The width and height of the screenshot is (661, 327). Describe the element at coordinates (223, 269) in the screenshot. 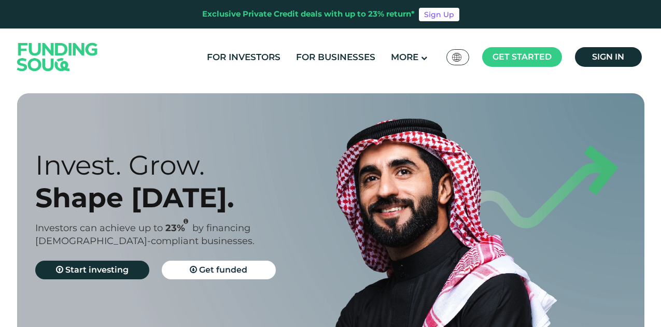

I see `span: Get funded` at that location.